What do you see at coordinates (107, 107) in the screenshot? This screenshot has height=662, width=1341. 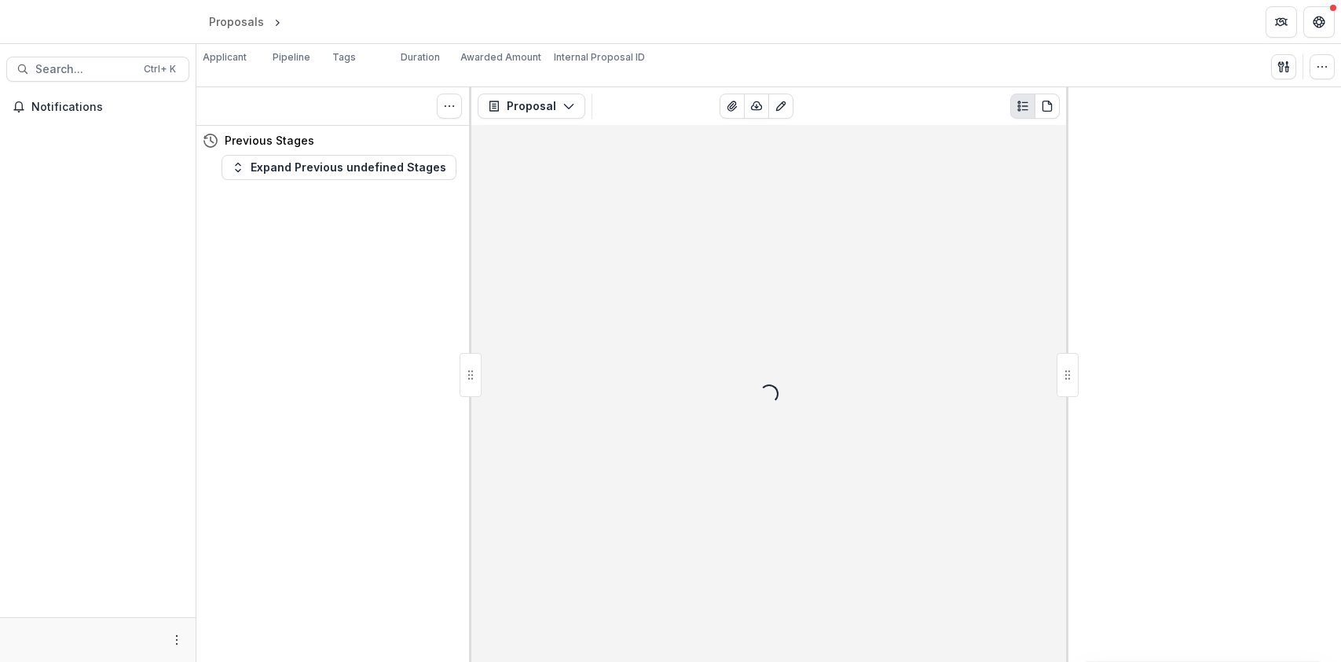 I see `span: Notifications` at bounding box center [107, 107].